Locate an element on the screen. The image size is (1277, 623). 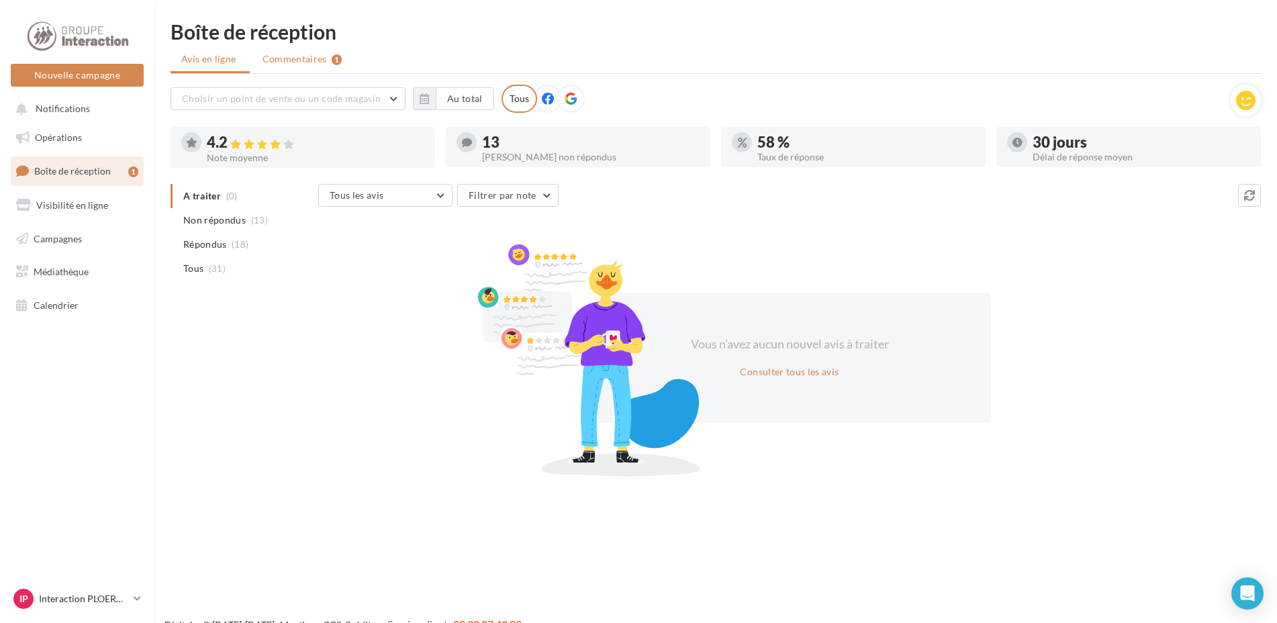
div: 4.2 is located at coordinates (315, 142).